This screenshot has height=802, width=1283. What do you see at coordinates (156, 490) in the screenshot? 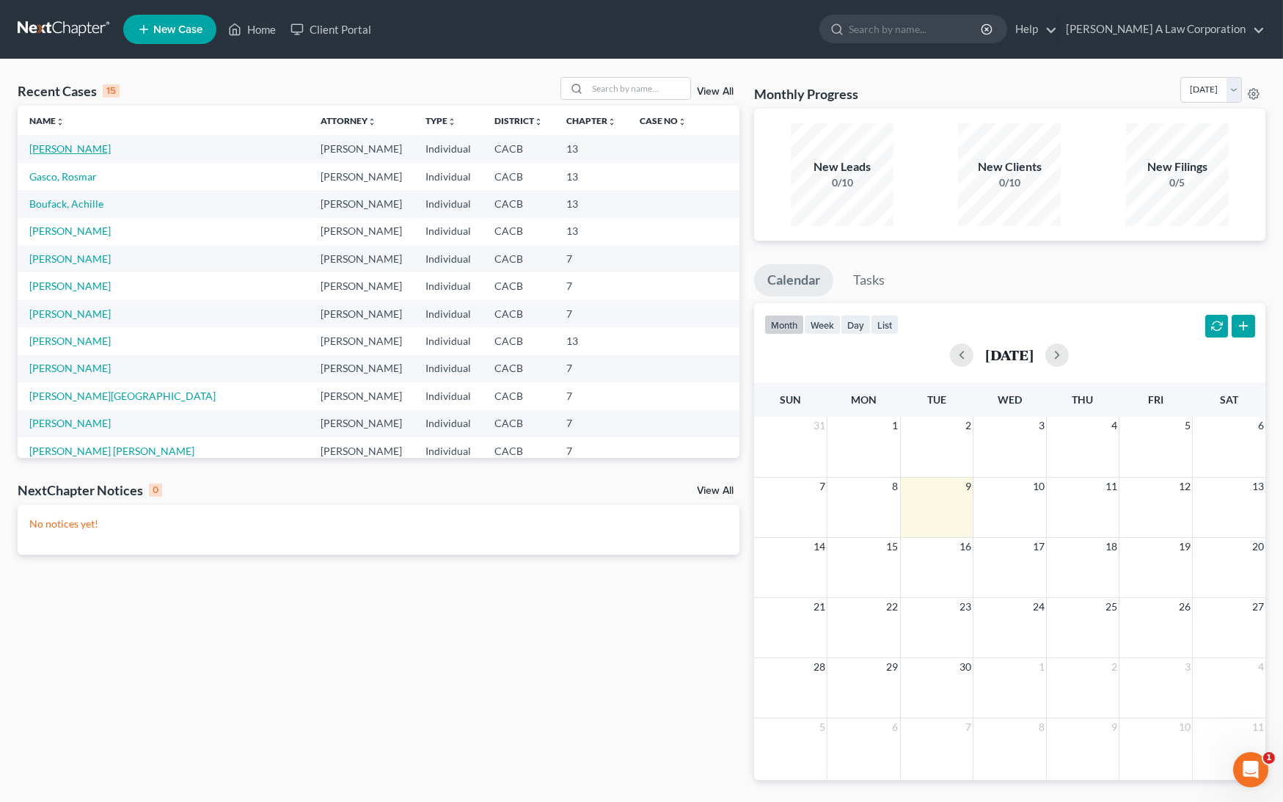
I see `div: 0` at bounding box center [156, 490].